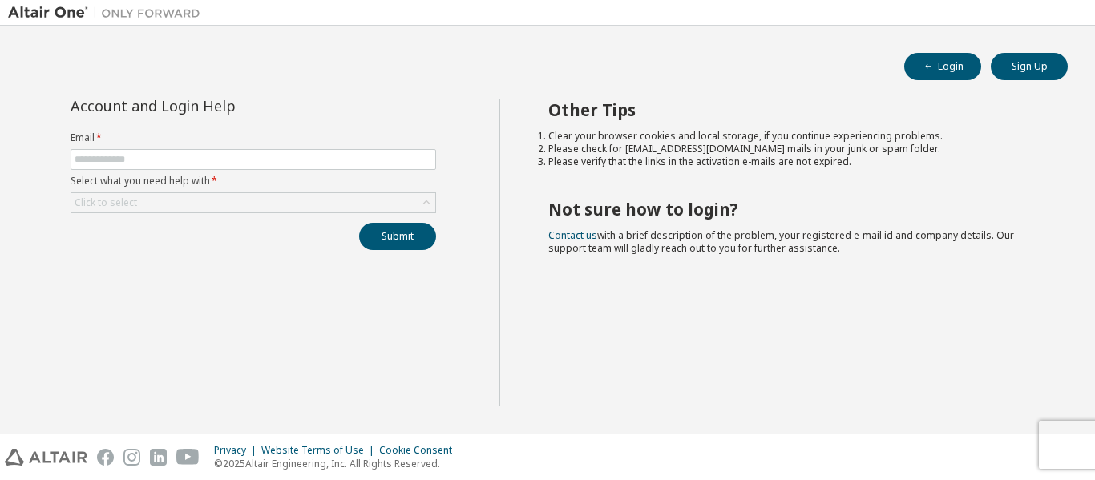 This screenshot has height=480, width=1095. Describe the element at coordinates (320, 450) in the screenshot. I see `div: Website Terms of Use` at that location.